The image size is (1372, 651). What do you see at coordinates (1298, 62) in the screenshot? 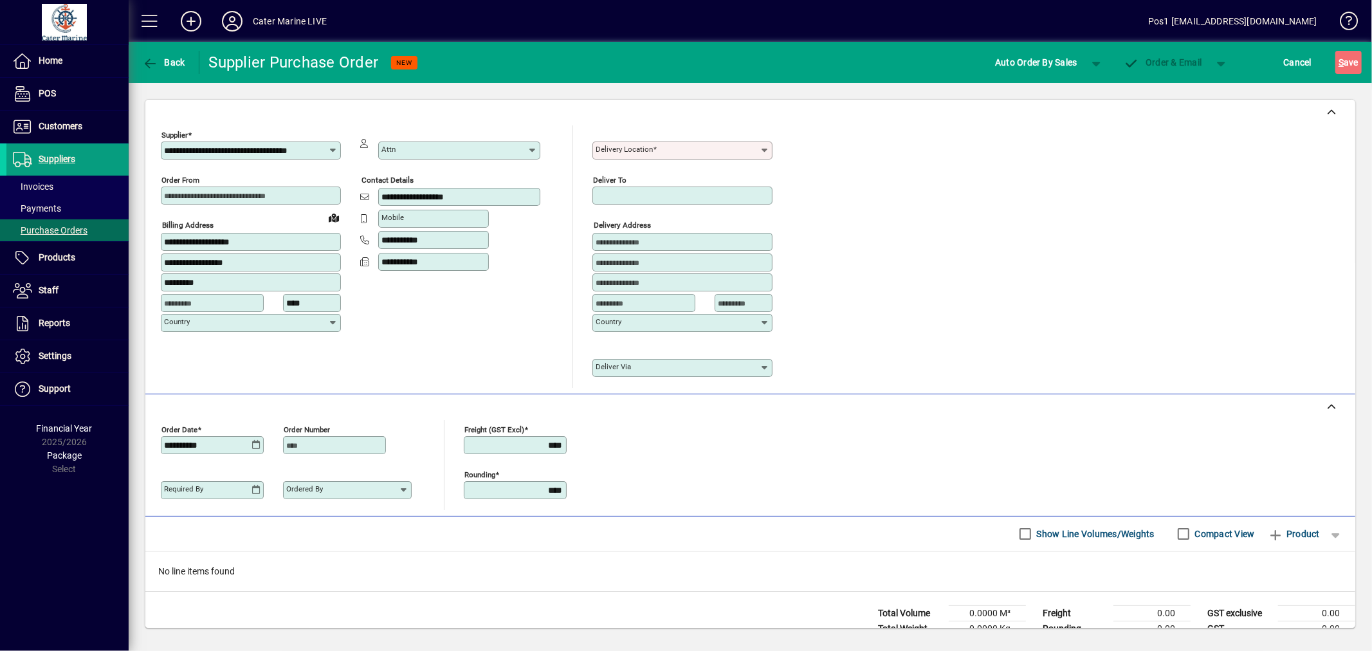
I see `span: Cancel` at bounding box center [1298, 62].